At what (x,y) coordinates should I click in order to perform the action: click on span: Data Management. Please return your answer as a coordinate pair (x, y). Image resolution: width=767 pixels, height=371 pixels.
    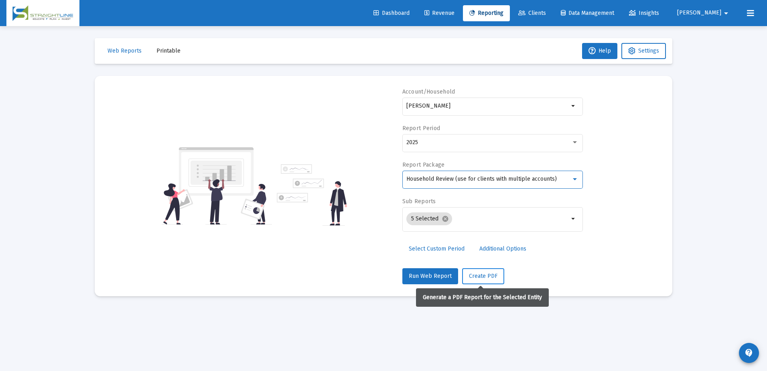
    Looking at the image, I should click on (587, 13).